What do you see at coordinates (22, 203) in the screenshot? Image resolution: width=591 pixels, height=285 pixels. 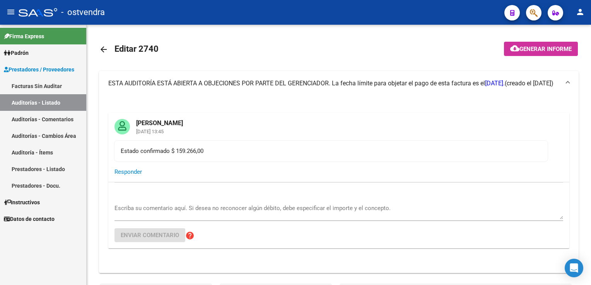 I see `span: Instructivos` at bounding box center [22, 203].